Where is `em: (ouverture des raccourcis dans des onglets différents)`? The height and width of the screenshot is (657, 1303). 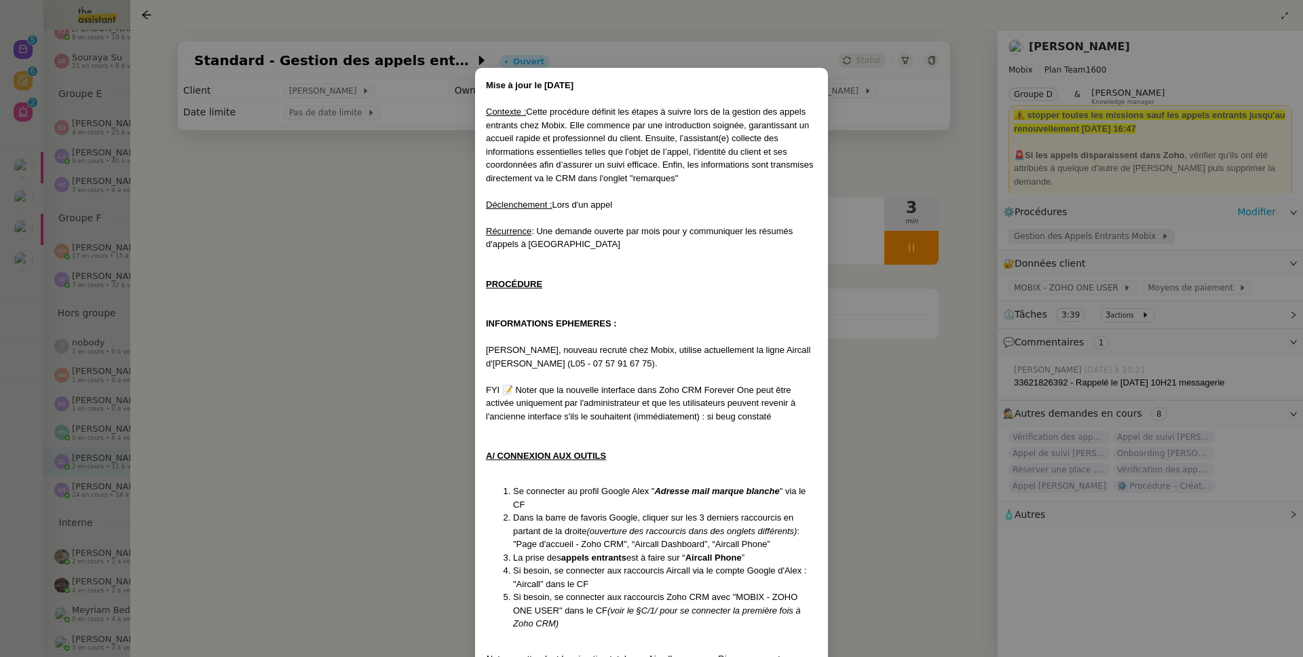 em: (ouverture des raccourcis dans des onglets différents) is located at coordinates (692, 531).